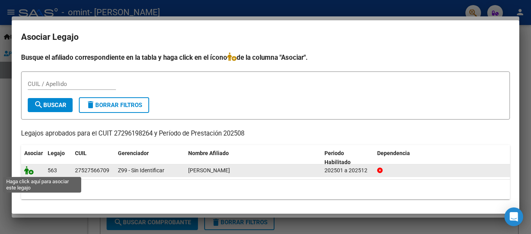 The image size is (531, 234). I want to click on mat-icon: delete, so click(91, 105).